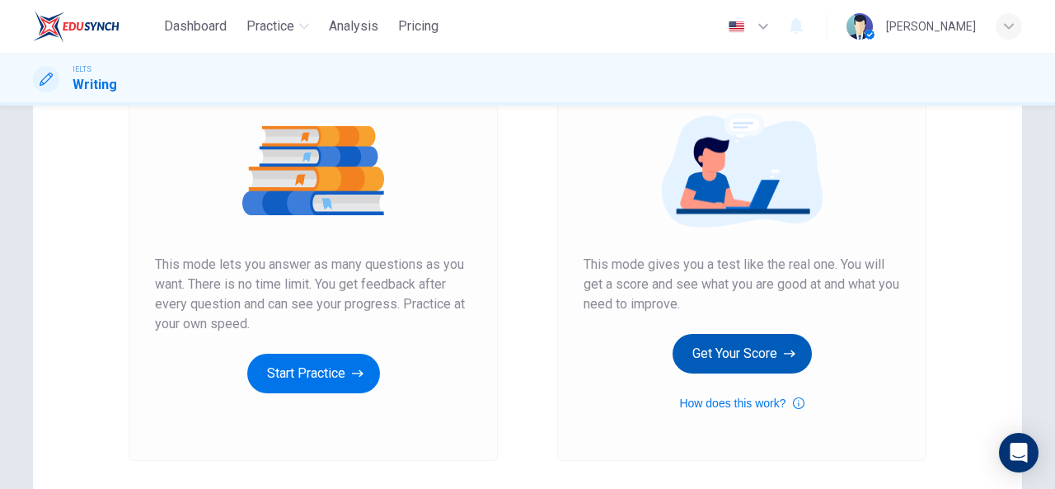 This screenshot has width=1055, height=489. Describe the element at coordinates (76, 26) in the screenshot. I see `img: EduSynch logo` at that location.